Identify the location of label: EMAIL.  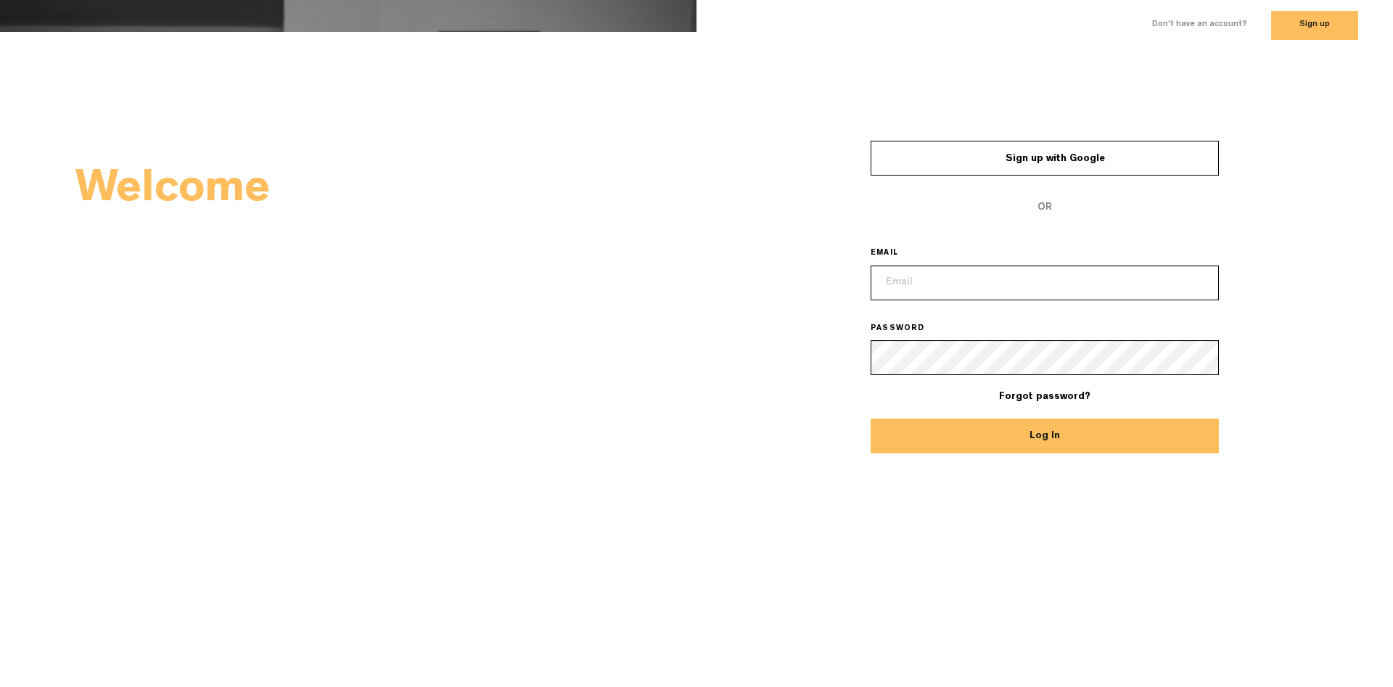
(895, 254).